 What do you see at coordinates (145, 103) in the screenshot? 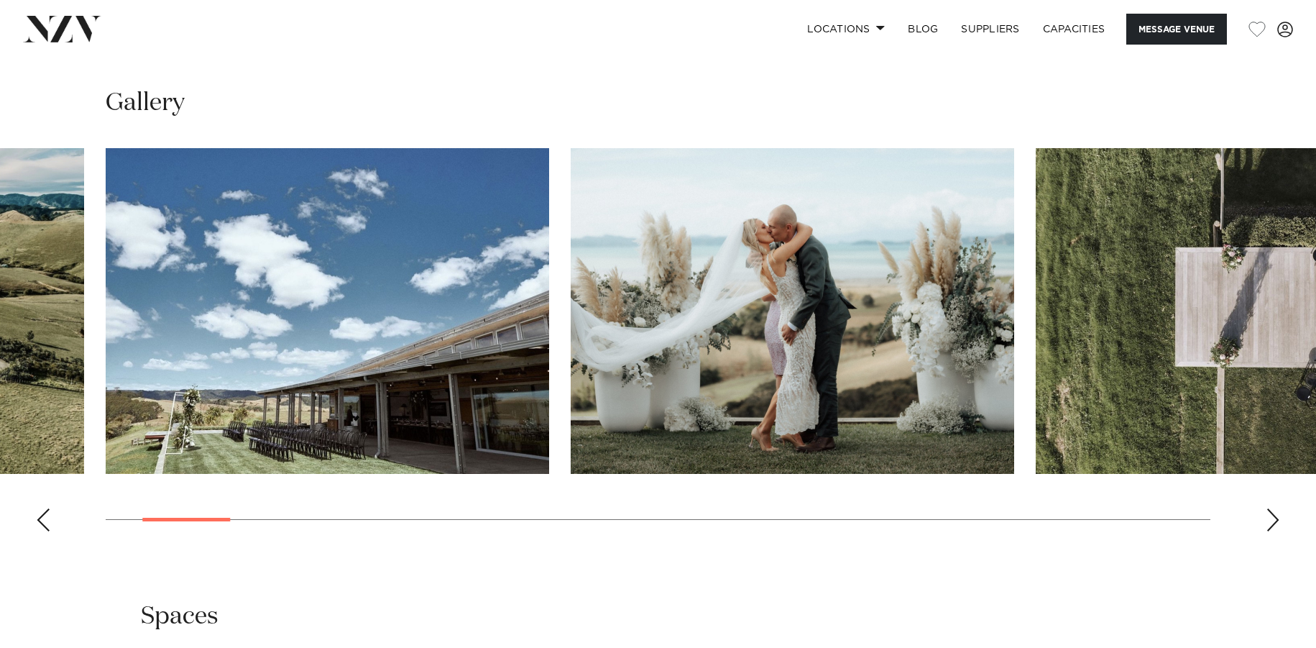
I see `h2: Gallery` at bounding box center [145, 103].